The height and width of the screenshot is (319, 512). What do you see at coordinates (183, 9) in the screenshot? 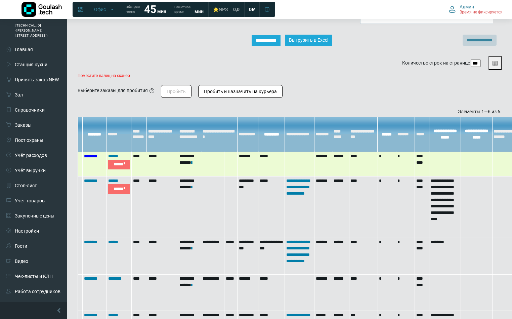
I see `span: Расчетное время` at bounding box center [183, 9].